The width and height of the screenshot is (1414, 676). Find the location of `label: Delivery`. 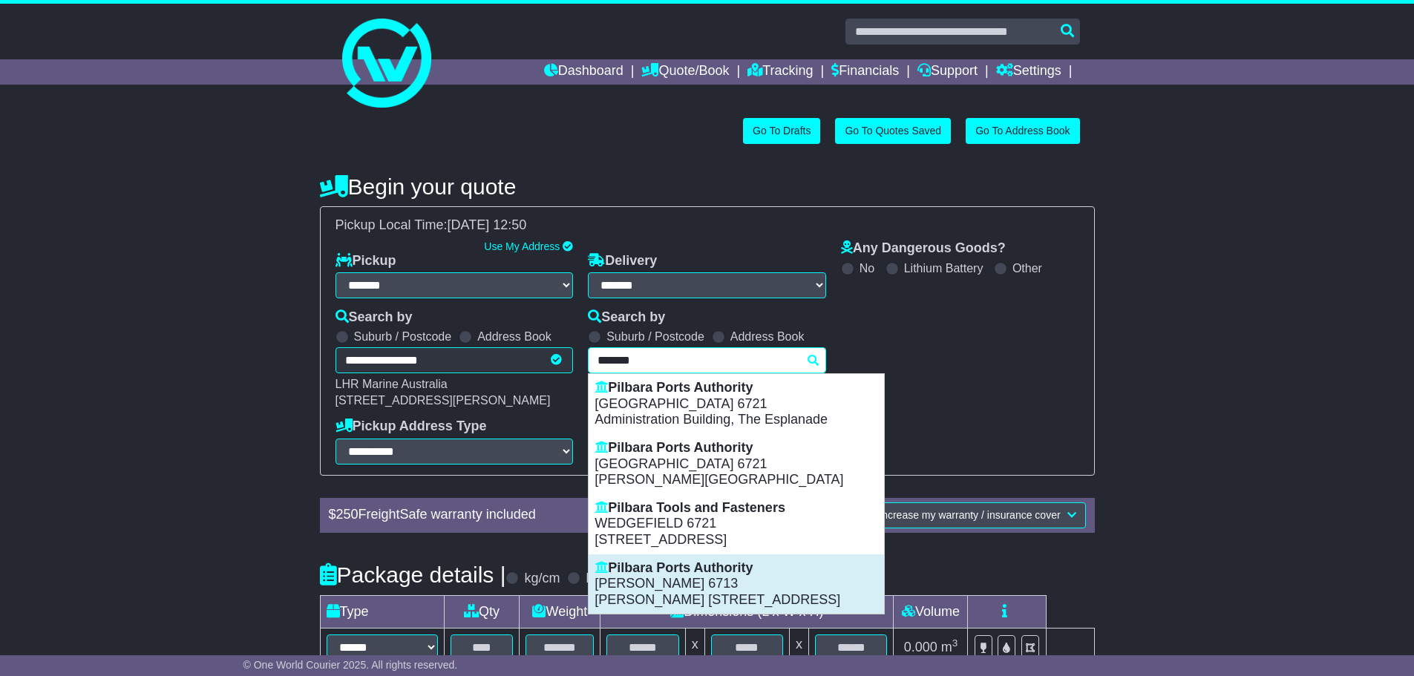

label: Delivery is located at coordinates (622, 261).